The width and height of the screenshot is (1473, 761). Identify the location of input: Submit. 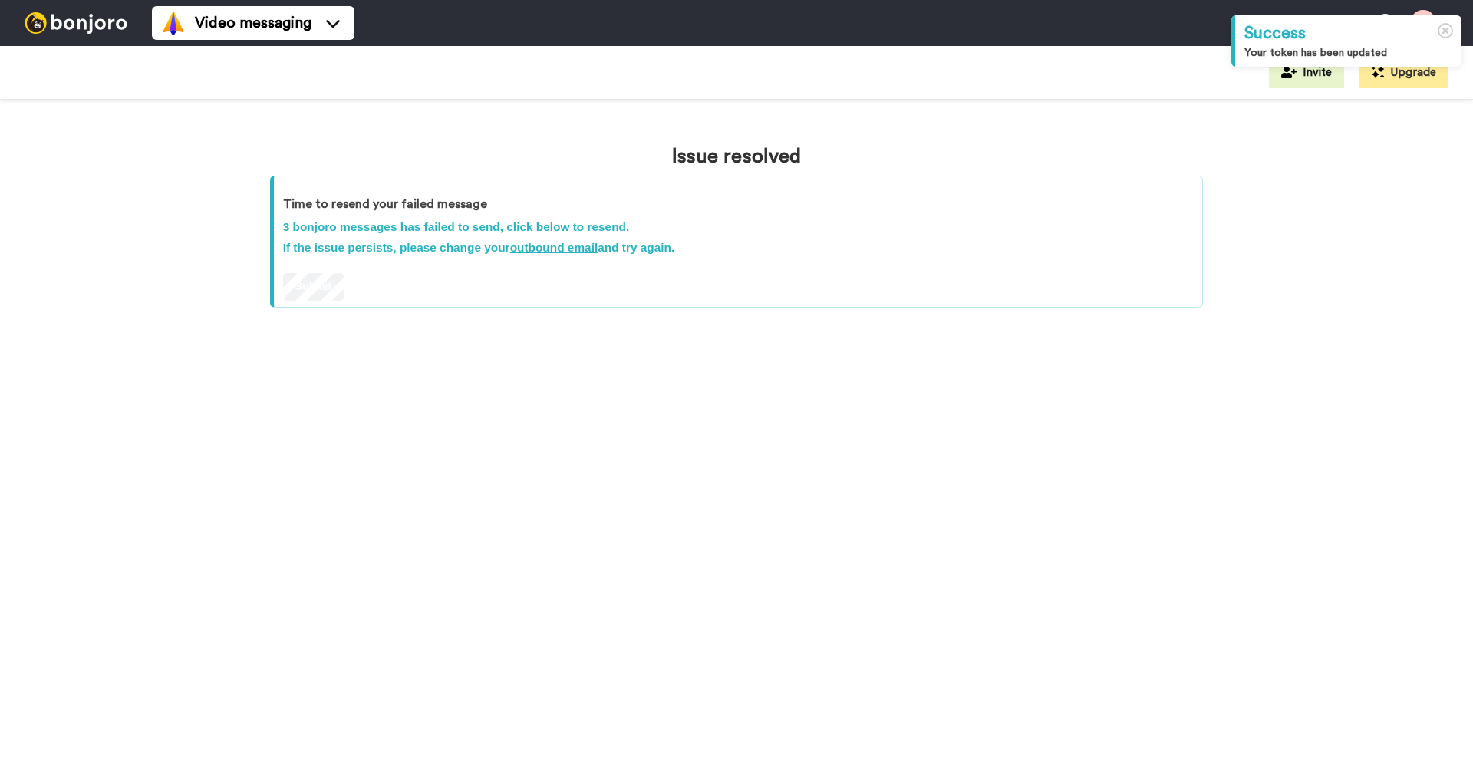
(313, 287).